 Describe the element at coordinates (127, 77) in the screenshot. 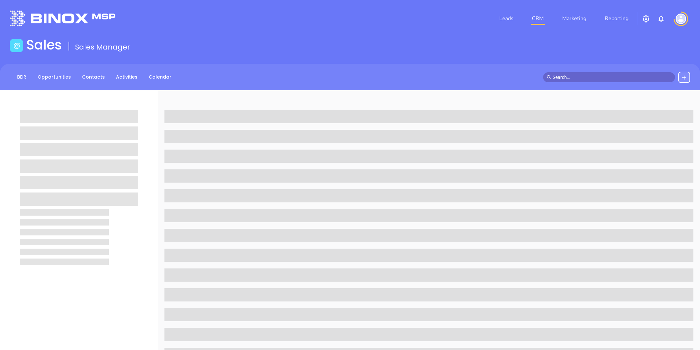

I see `a: Activities` at that location.